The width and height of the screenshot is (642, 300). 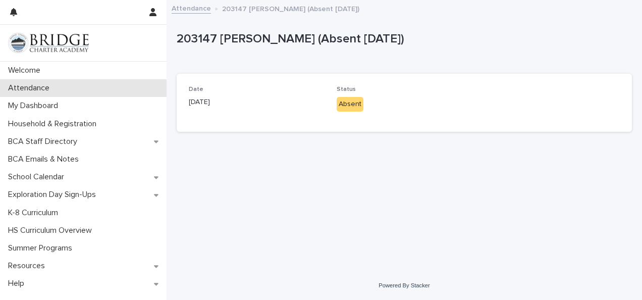 What do you see at coordinates (350, 104) in the screenshot?
I see `div: Absent` at bounding box center [350, 104].